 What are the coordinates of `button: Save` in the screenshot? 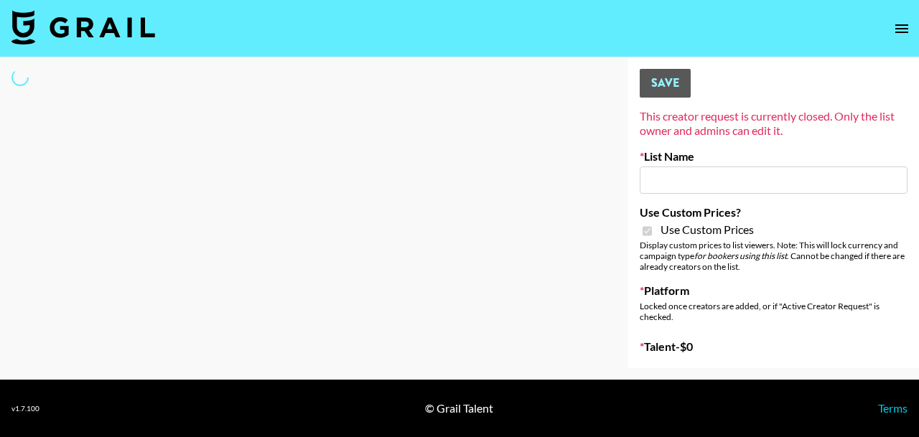 It's located at (665, 83).